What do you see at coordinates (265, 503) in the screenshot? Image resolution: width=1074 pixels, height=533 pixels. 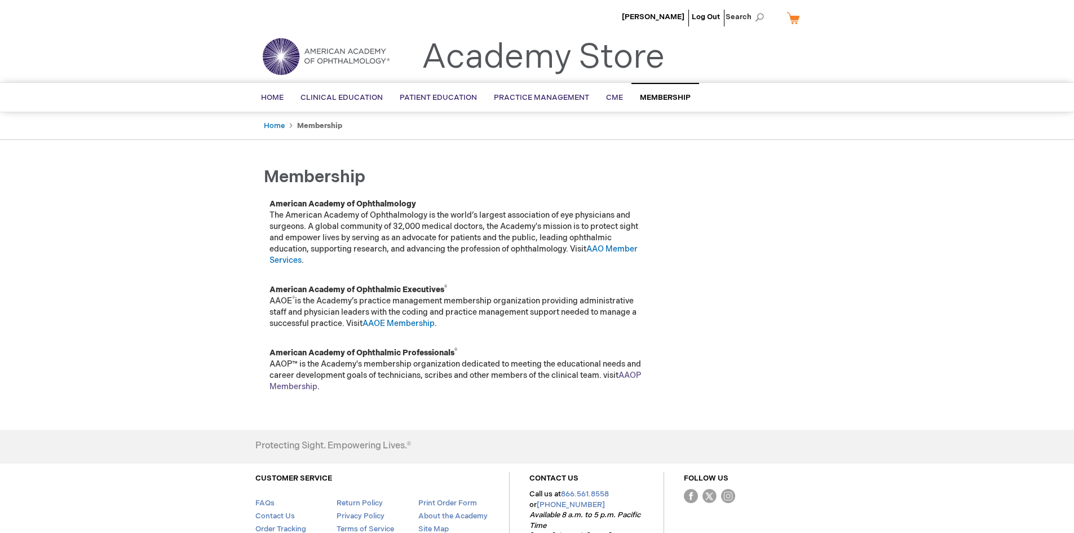 I see `a: FAQs` at bounding box center [265, 503].